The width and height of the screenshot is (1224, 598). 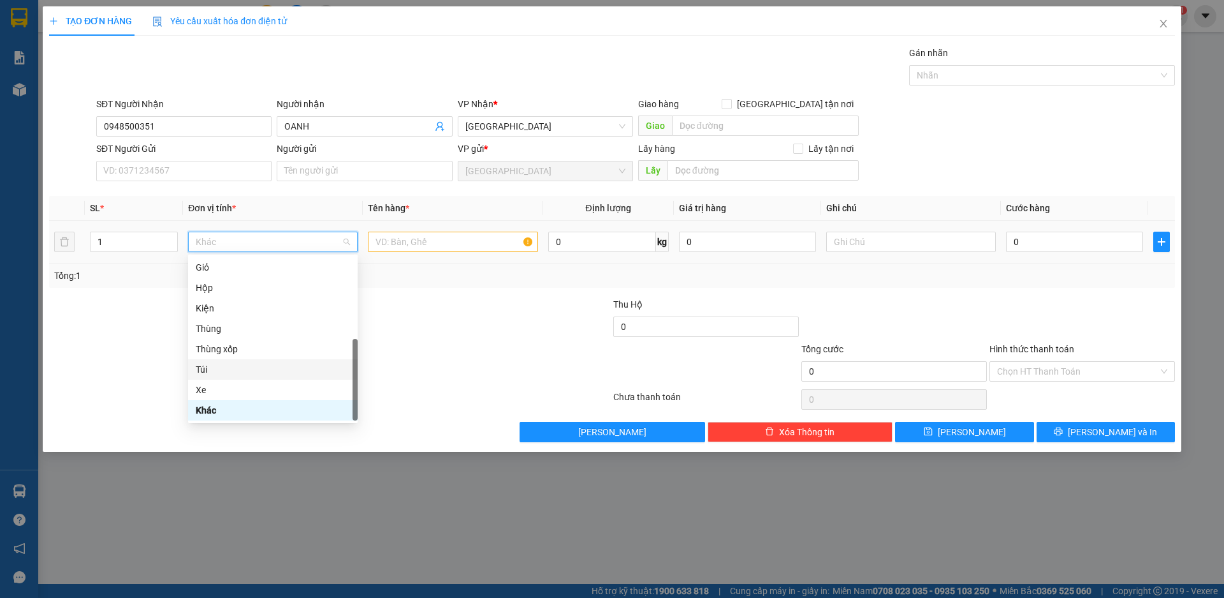 What do you see at coordinates (273, 410) in the screenshot?
I see `div: Khác` at bounding box center [273, 410].